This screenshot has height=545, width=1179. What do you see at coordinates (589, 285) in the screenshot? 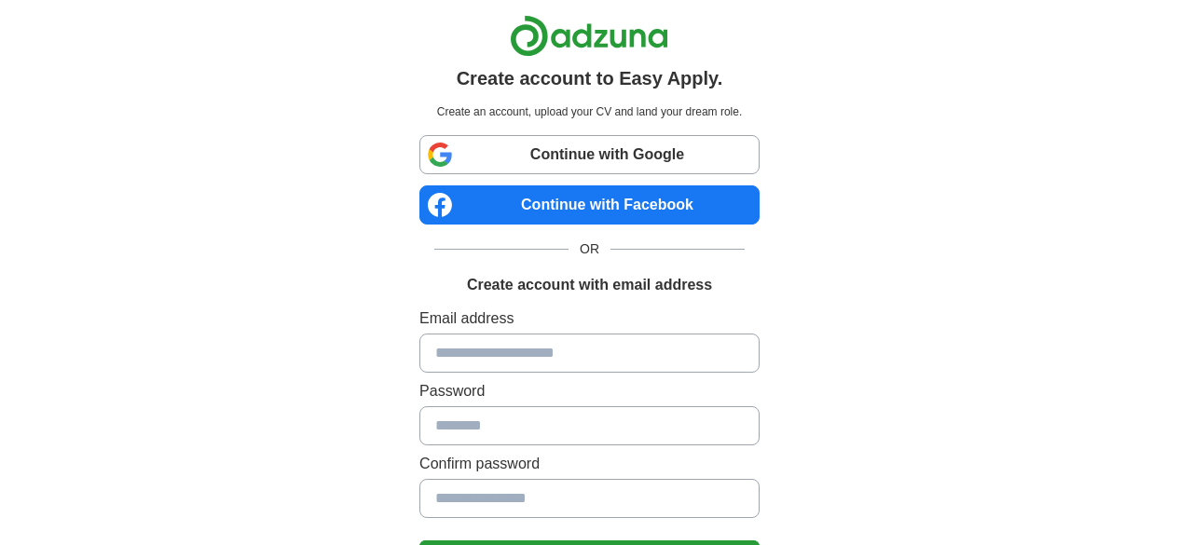
I see `h1: Create account with email address` at bounding box center [589, 285].